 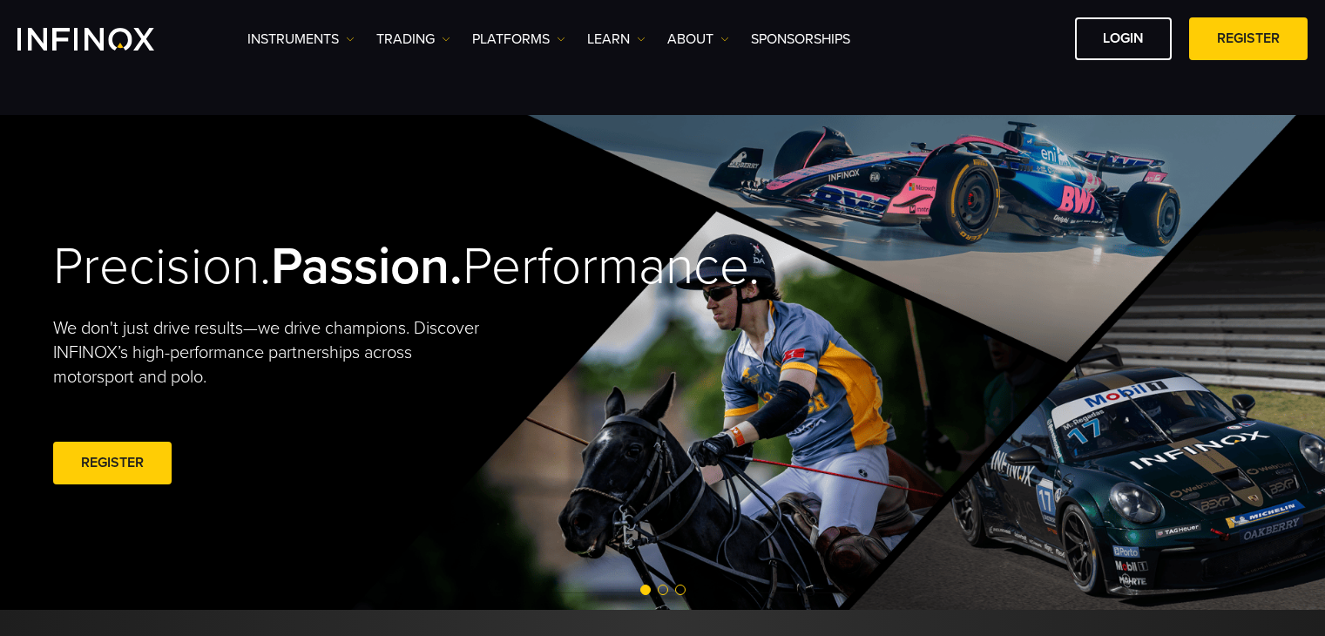 I want to click on a: LOGIN, so click(x=1123, y=38).